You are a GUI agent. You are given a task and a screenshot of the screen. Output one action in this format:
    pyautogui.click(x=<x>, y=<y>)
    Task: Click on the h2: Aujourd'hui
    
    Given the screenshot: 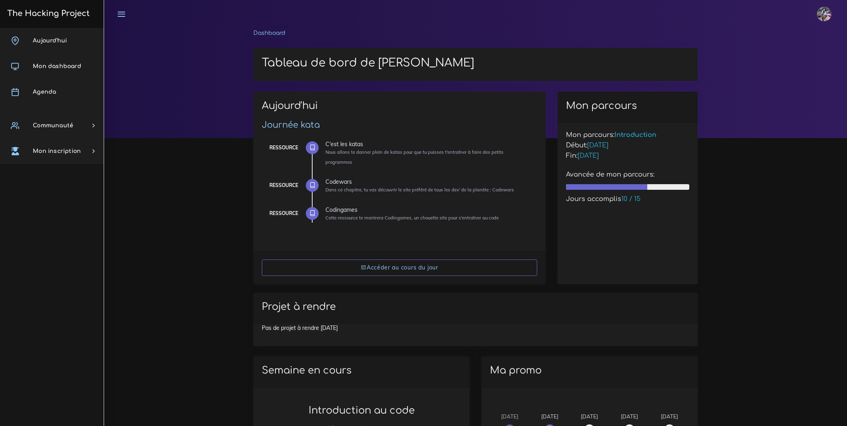 What is the action you would take?
    pyautogui.click(x=400, y=109)
    